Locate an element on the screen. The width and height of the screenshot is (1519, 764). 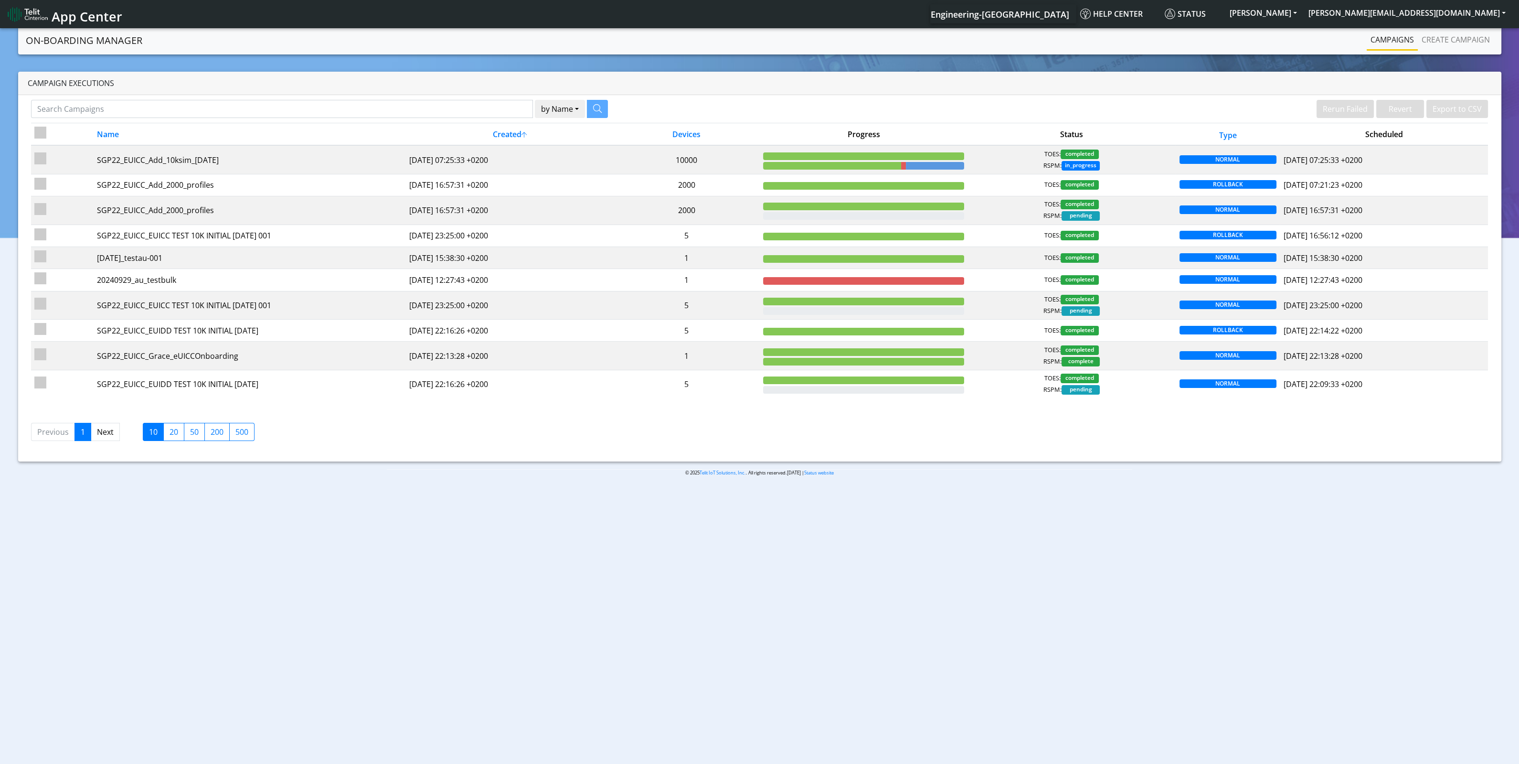
input: Search Campaigns is located at coordinates (282, 109).